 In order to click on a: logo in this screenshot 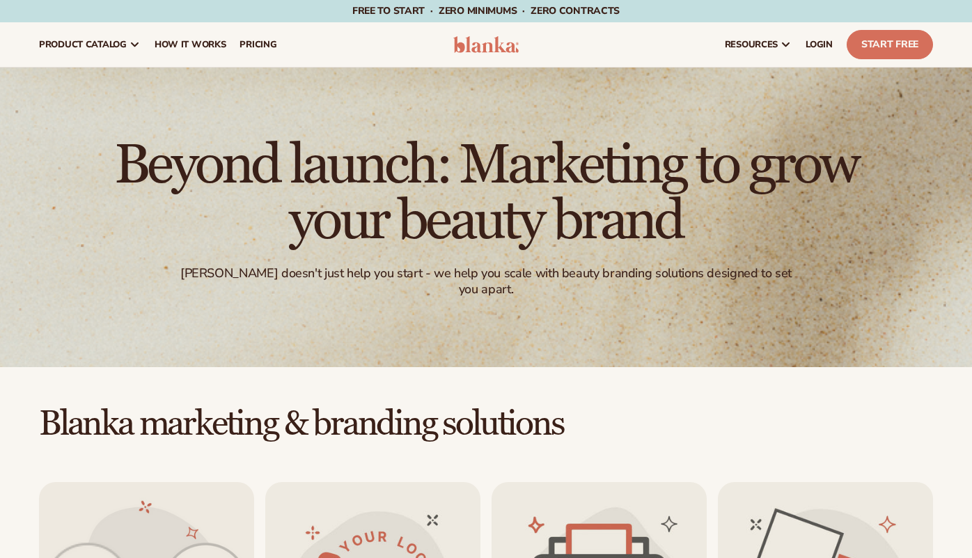, I will do `click(486, 45)`.